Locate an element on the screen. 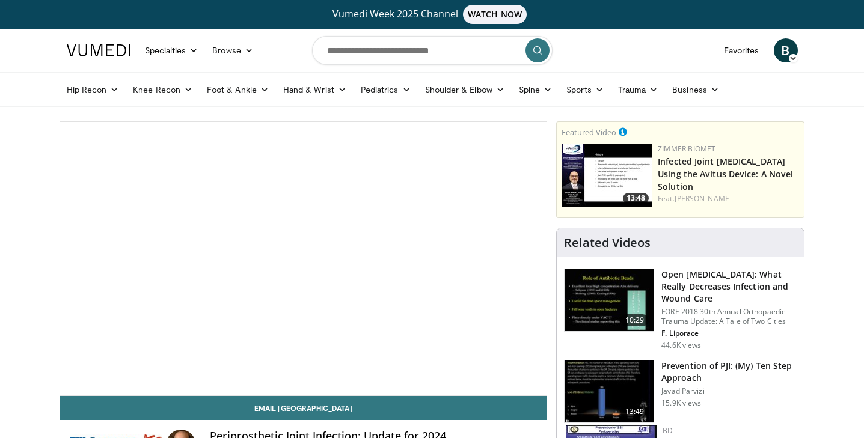 The width and height of the screenshot is (864, 438). a: Browse is located at coordinates (233, 51).